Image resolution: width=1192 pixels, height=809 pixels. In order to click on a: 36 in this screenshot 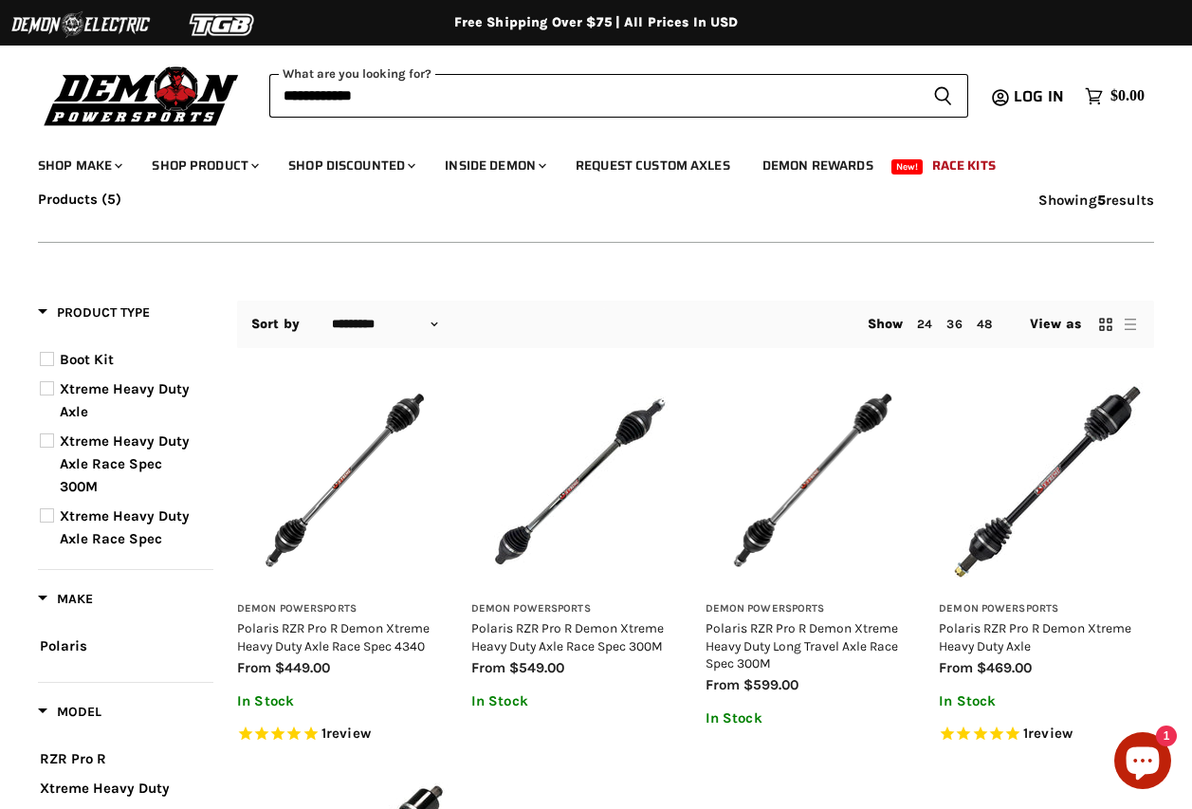, I will do `click(954, 323)`.